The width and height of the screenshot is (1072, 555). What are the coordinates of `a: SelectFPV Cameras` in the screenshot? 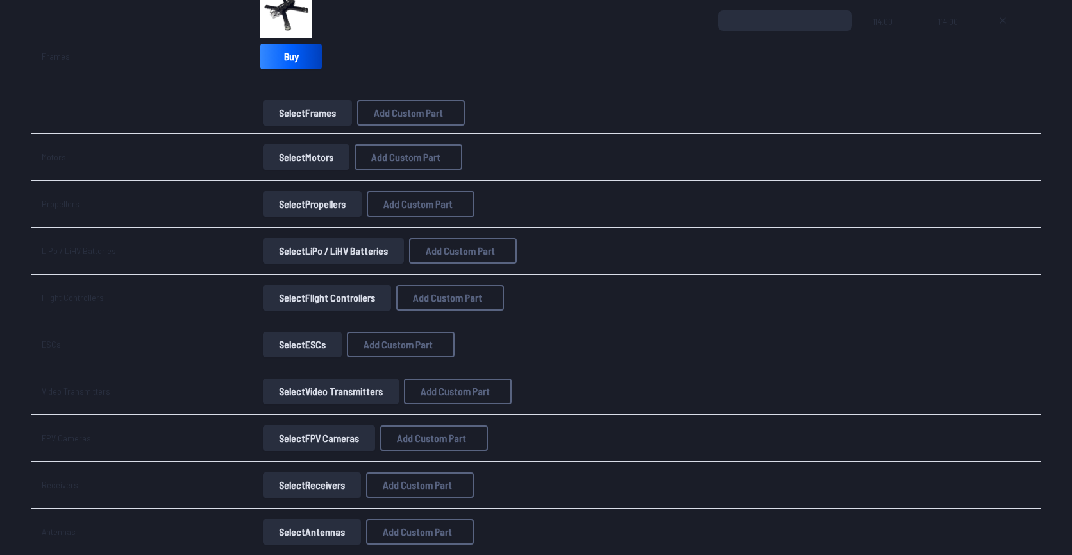 It's located at (319, 438).